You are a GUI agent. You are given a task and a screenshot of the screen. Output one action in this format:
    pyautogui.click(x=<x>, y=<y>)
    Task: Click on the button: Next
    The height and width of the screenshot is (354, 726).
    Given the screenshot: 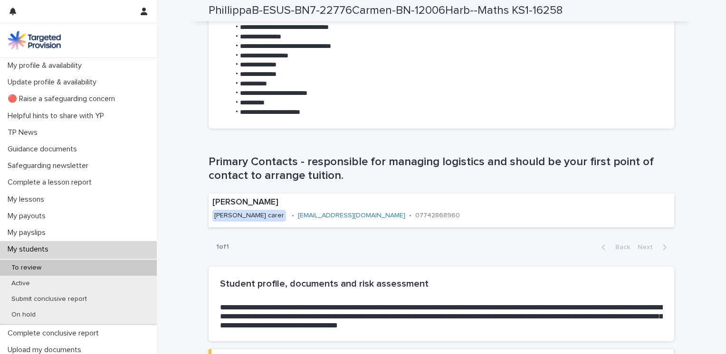 What is the action you would take?
    pyautogui.click(x=654, y=247)
    